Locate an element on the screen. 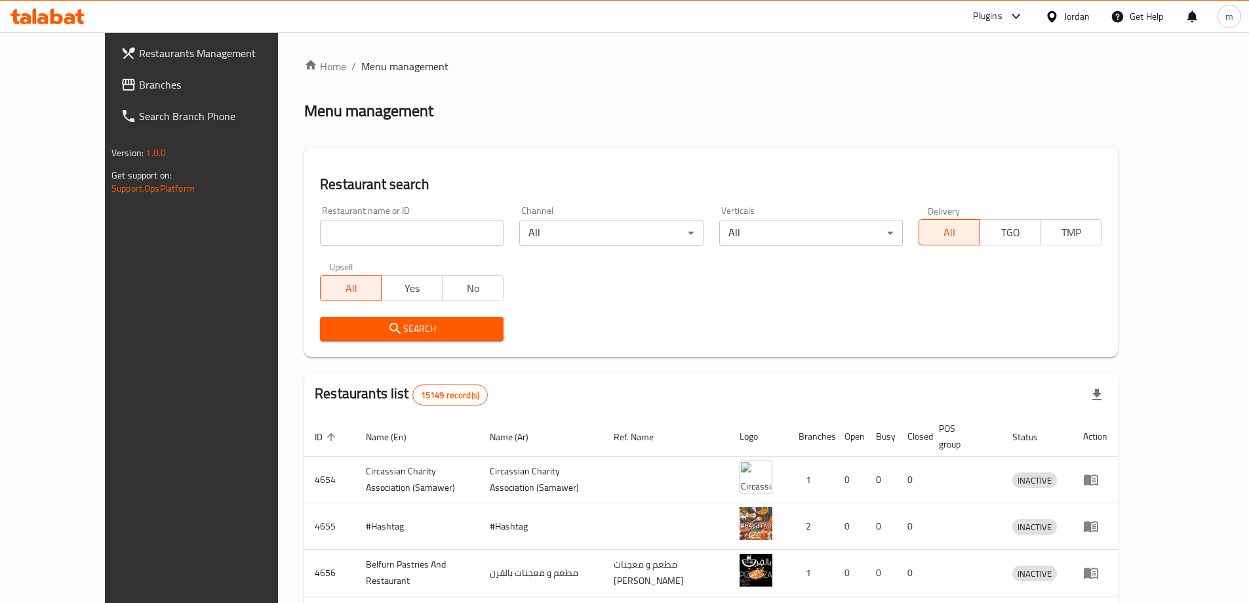  td: 2 is located at coordinates (811, 526).